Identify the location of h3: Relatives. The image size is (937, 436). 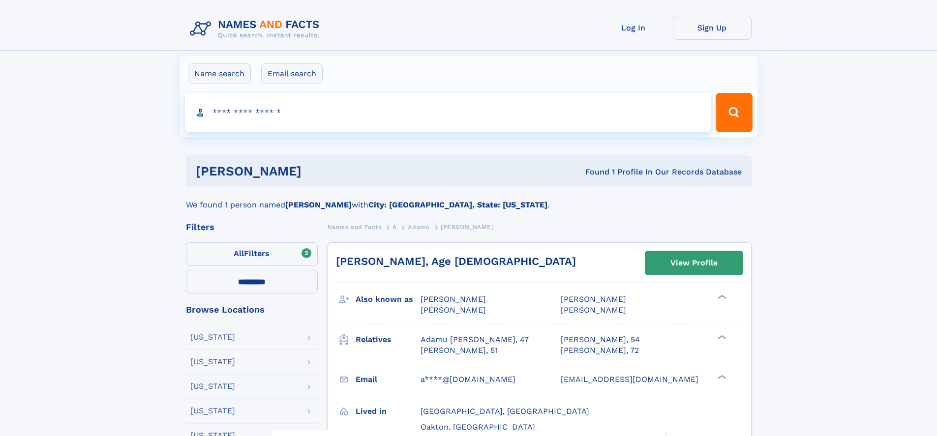
(388, 340).